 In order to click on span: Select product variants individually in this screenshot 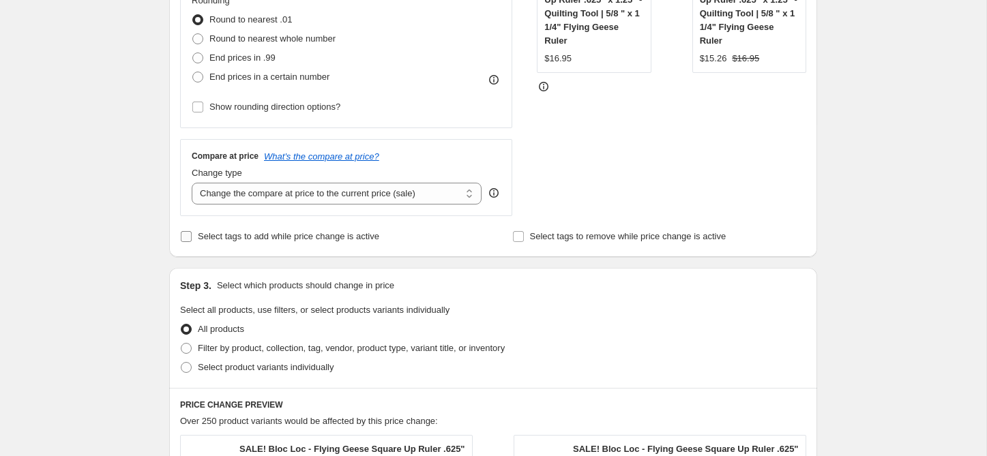, I will do `click(265, 367)`.